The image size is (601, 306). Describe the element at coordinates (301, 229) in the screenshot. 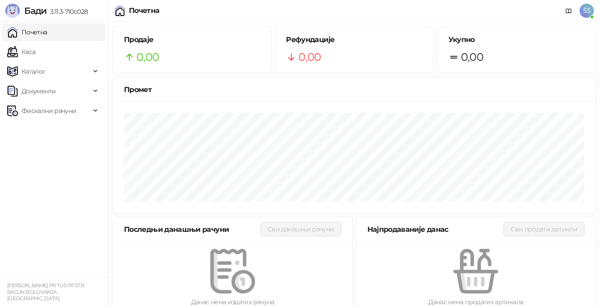

I see `button: Сви данашњи рачуни` at that location.